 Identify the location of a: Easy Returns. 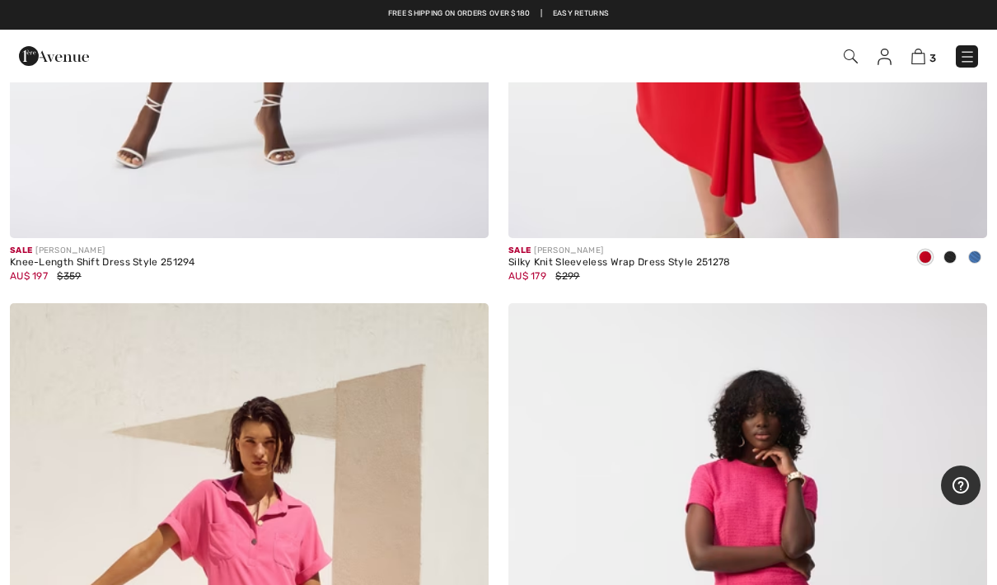
(581, 14).